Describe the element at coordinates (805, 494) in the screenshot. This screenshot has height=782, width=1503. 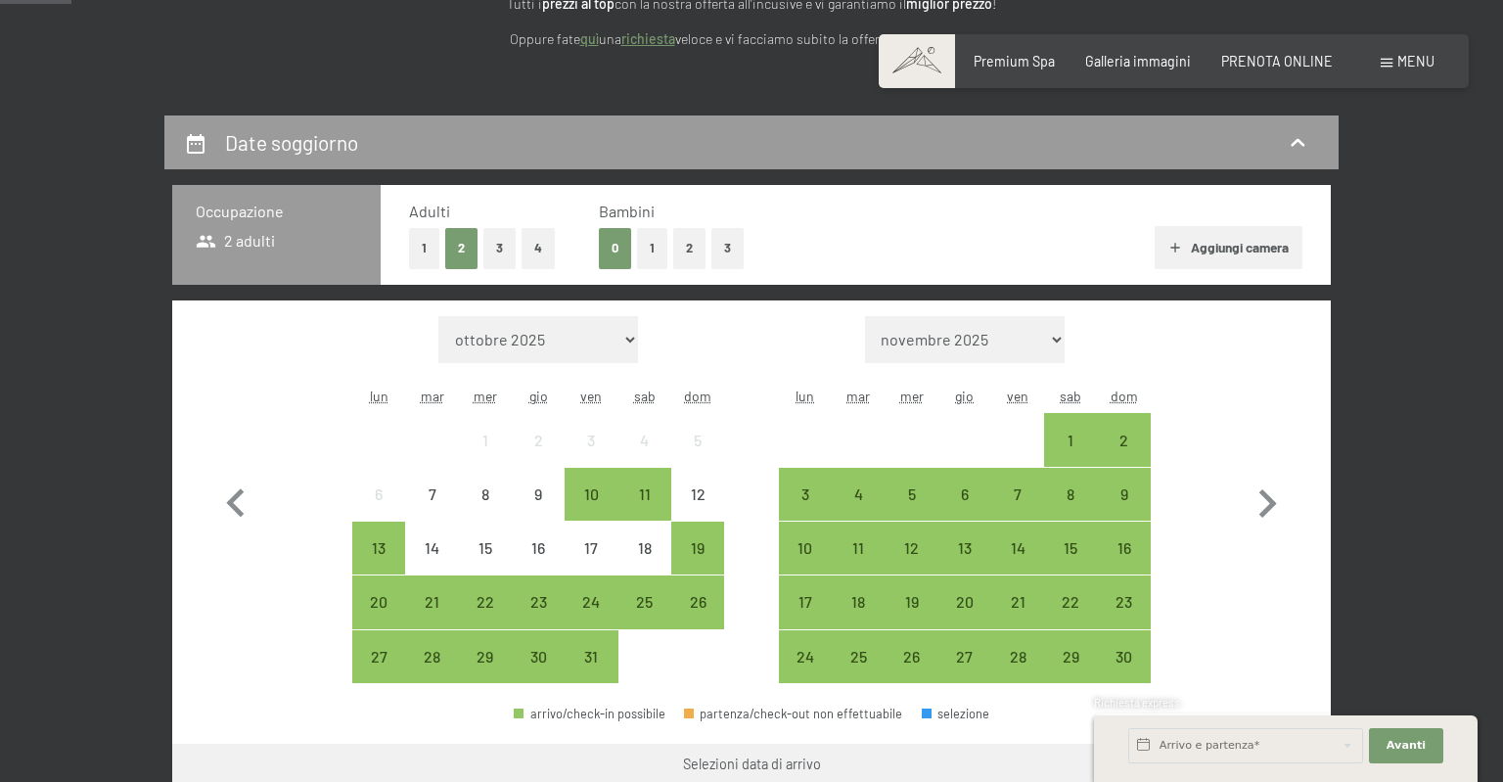
I see `div: Mon Nov 03 2025` at that location.